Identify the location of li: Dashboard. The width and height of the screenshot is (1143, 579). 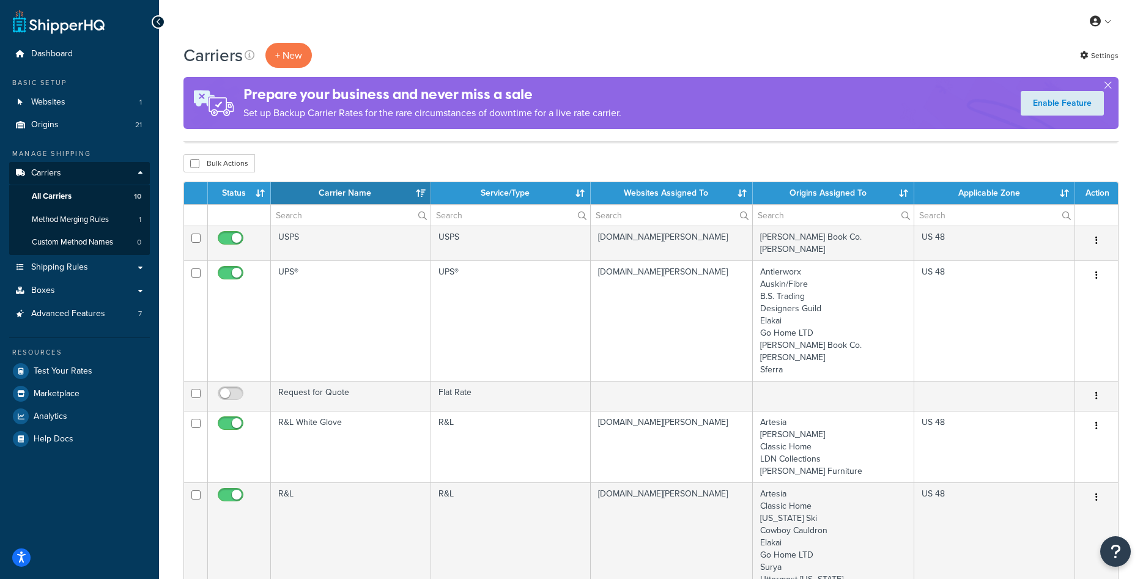
(80, 54).